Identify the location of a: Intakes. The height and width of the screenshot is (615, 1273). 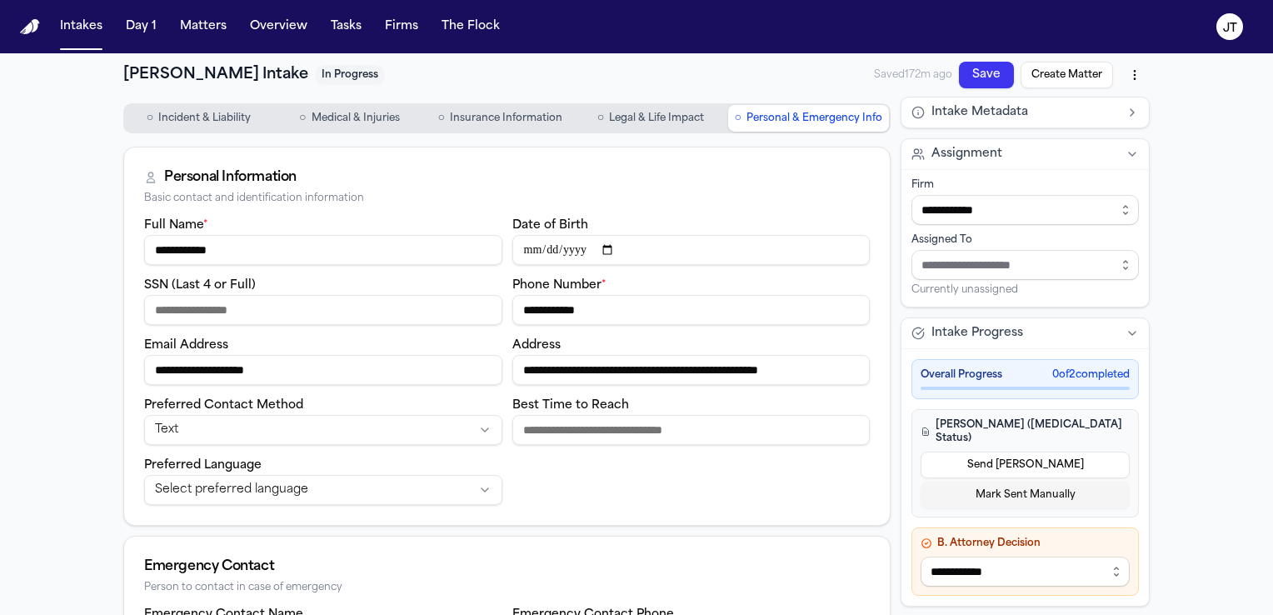
(81, 27).